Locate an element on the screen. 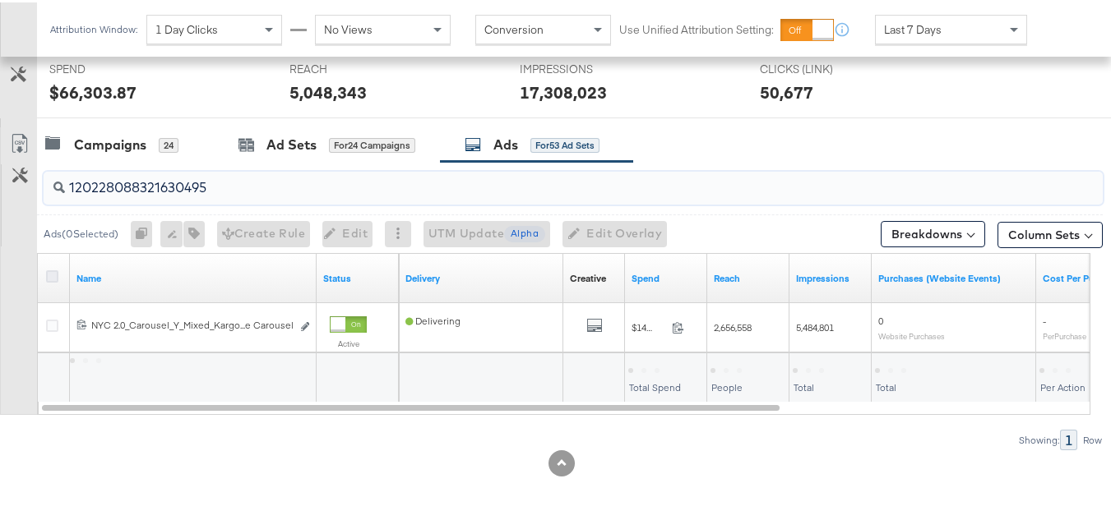 Image resolution: width=1111 pixels, height=520 pixels. div: for 24 Campaigns is located at coordinates (372, 143).